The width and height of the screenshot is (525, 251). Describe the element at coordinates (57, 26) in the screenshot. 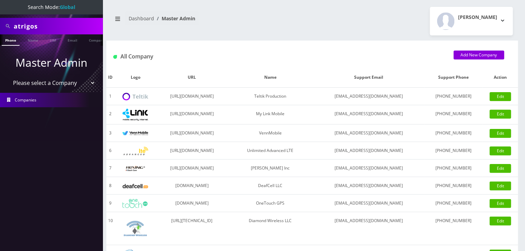

I see `input: Search All Companies` at that location.